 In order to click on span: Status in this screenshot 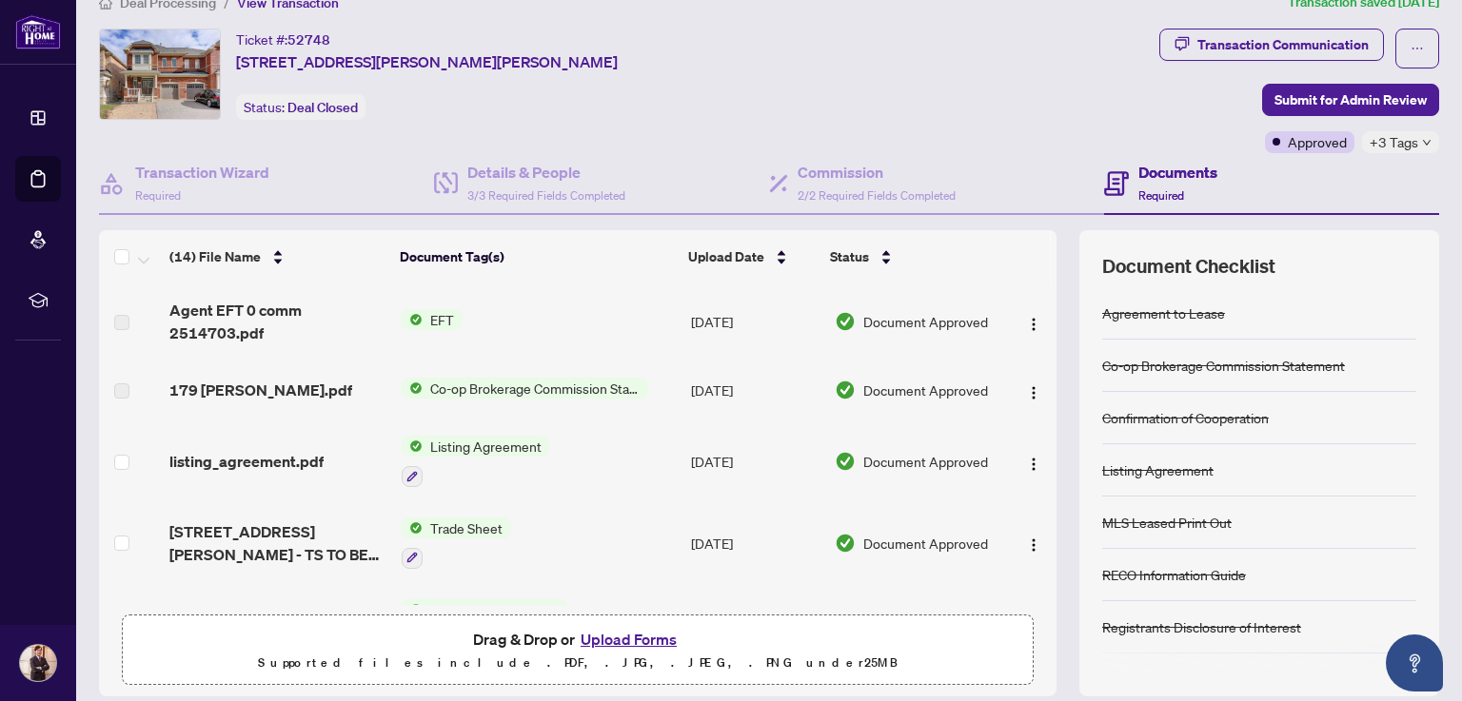, I will do `click(849, 257)`.